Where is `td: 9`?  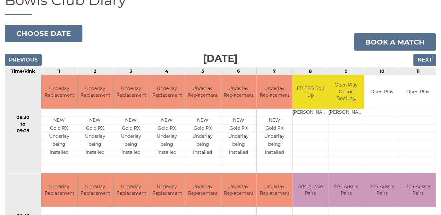 td: 9 is located at coordinates (346, 71).